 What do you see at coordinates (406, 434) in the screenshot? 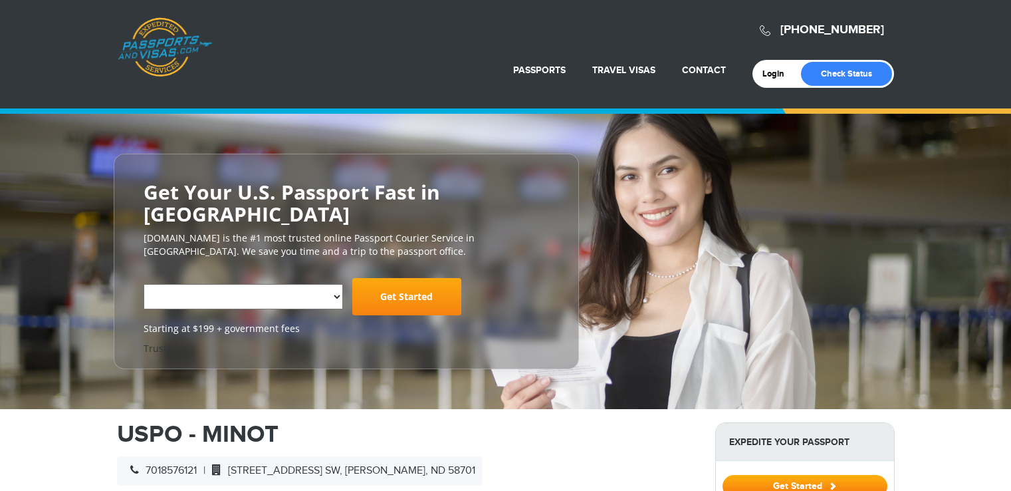
I see `h1: USPO - MINOT` at bounding box center [406, 434].